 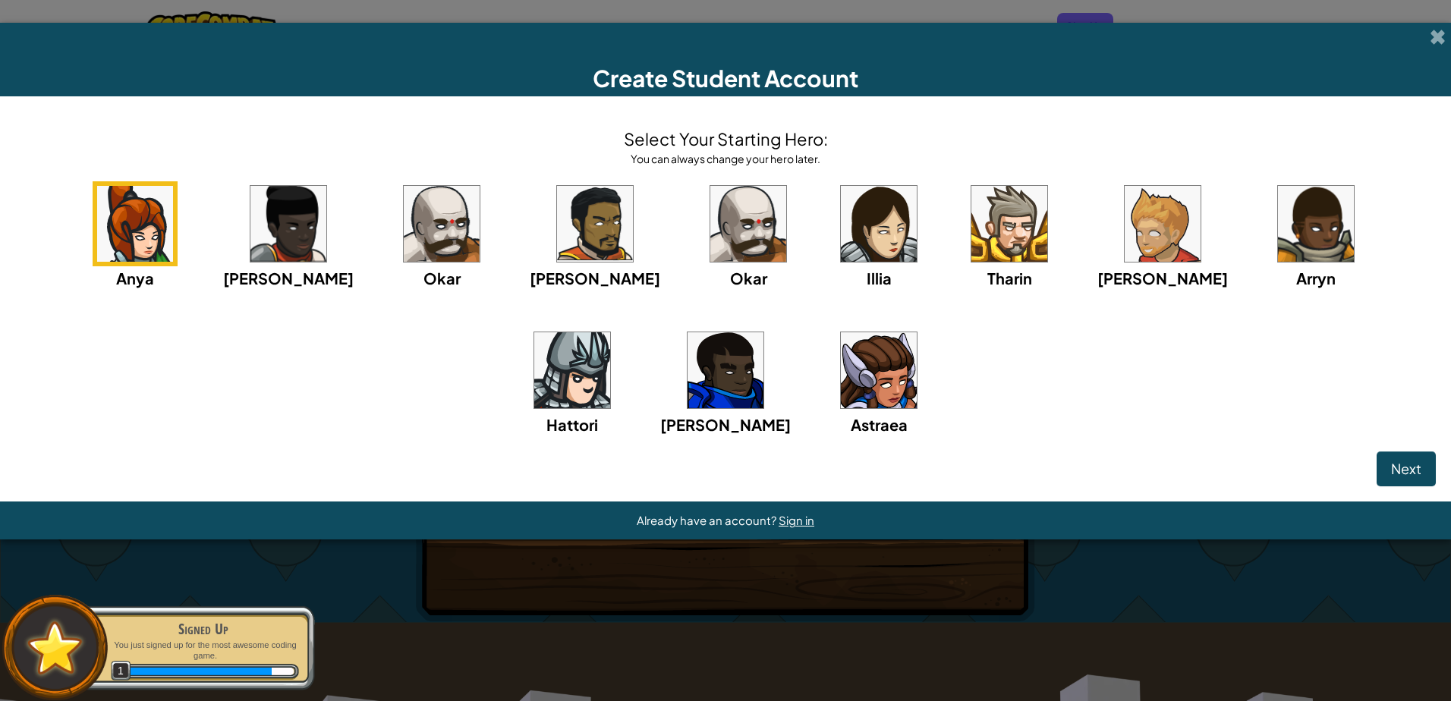 I want to click on p: You just signed up for the most awesome coding game., so click(x=203, y=650).